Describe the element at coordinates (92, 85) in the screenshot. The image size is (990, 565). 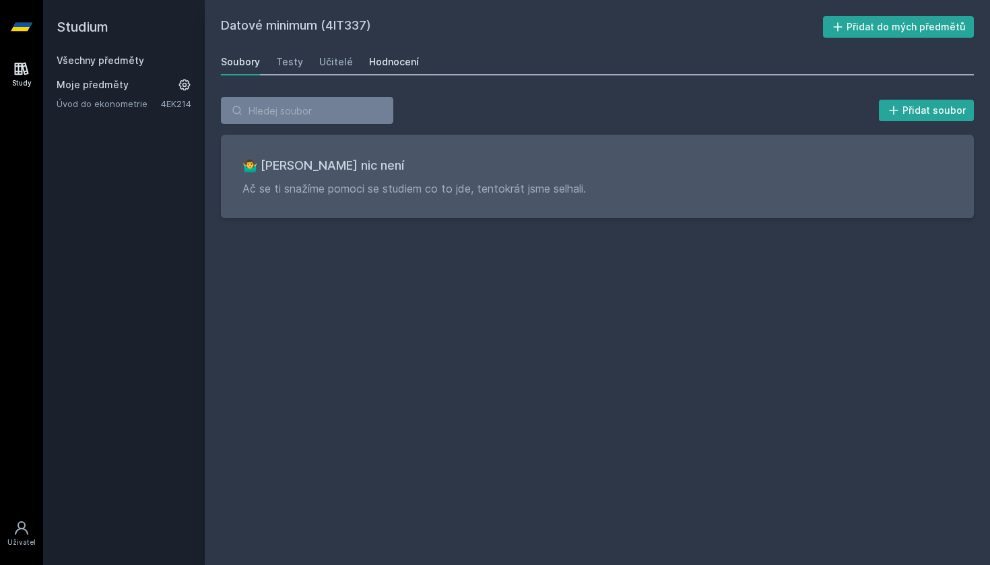
I see `span: Moje předměty` at that location.